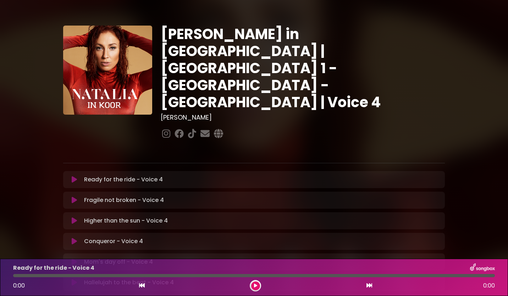 The height and width of the screenshot is (296, 508). Describe the element at coordinates (482, 268) in the screenshot. I see `img: songbox-logo-white.png` at that location.